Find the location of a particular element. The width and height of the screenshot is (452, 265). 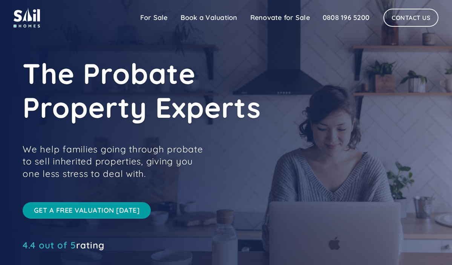

a: For Sale is located at coordinates (154, 18).